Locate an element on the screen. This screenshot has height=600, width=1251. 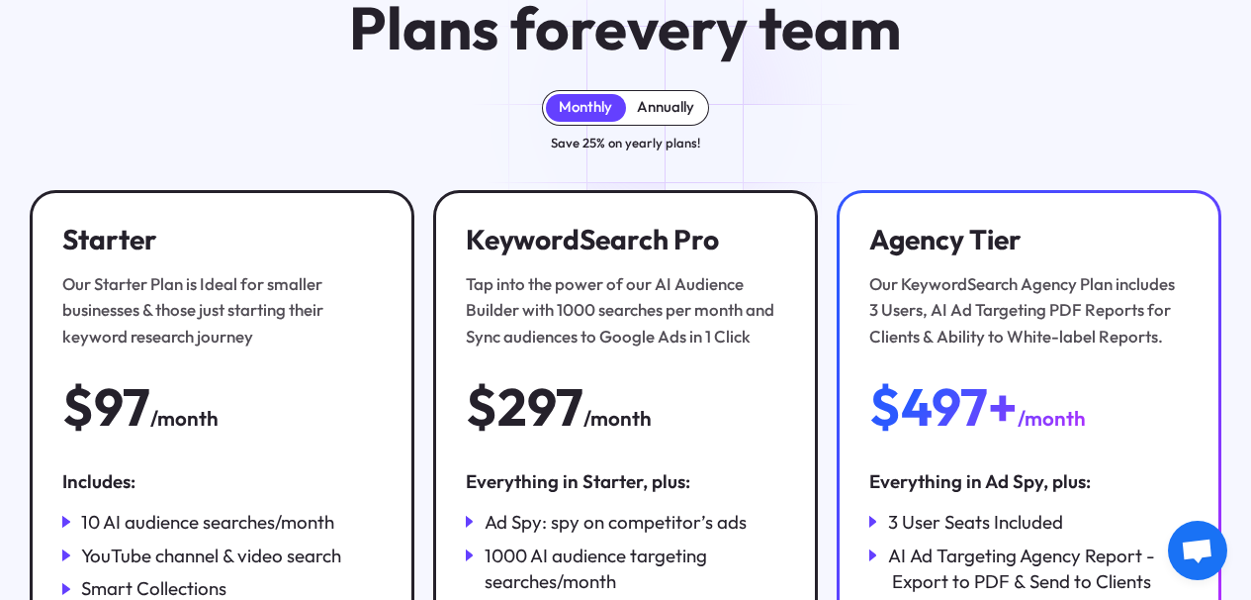
div: Everything in Ad Spy, plus: is located at coordinates (1029, 481).